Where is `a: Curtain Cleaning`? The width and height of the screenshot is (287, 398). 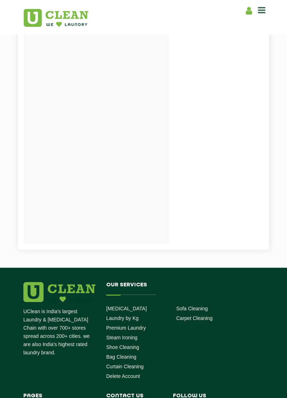
a: Curtain Cleaning is located at coordinates (125, 367).